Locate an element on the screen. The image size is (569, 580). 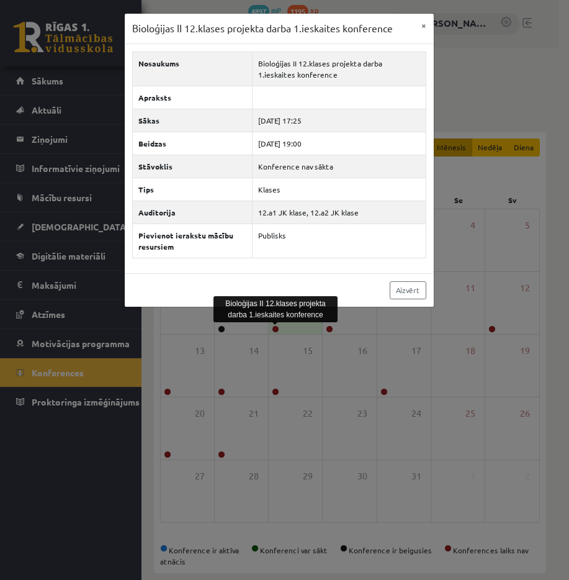
th: Stāvoklis is located at coordinates (192, 166).